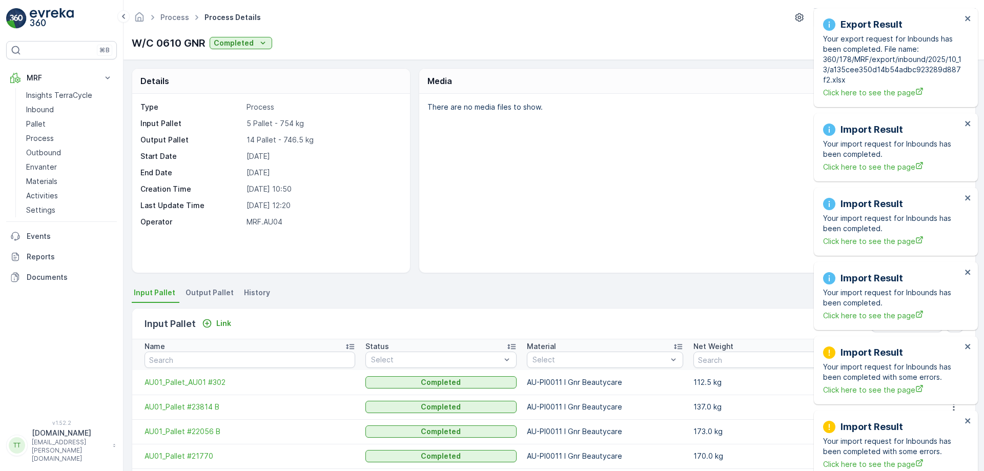 The image size is (984, 471). Describe the element at coordinates (154, 293) in the screenshot. I see `span: Input Pallet` at that location.